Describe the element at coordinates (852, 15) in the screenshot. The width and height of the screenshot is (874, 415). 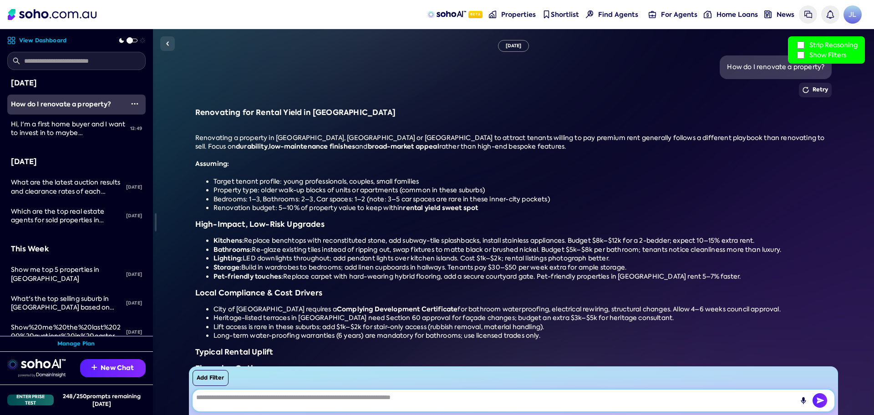
I see `span: Avatar of Jonathan Lui` at that location.